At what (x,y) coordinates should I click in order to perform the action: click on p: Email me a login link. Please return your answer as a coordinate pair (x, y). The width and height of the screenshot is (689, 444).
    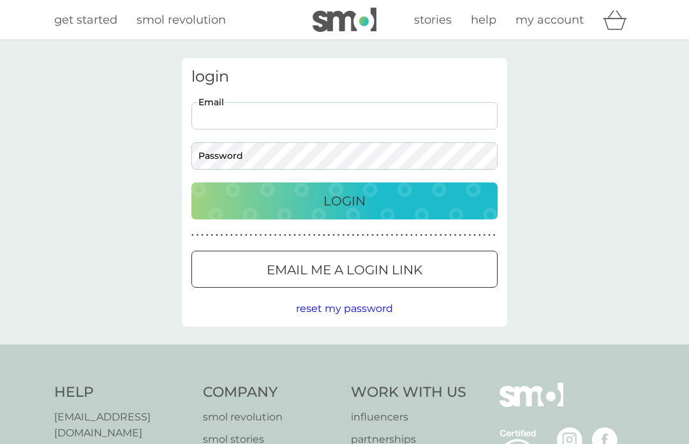
    Looking at the image, I should click on (344, 270).